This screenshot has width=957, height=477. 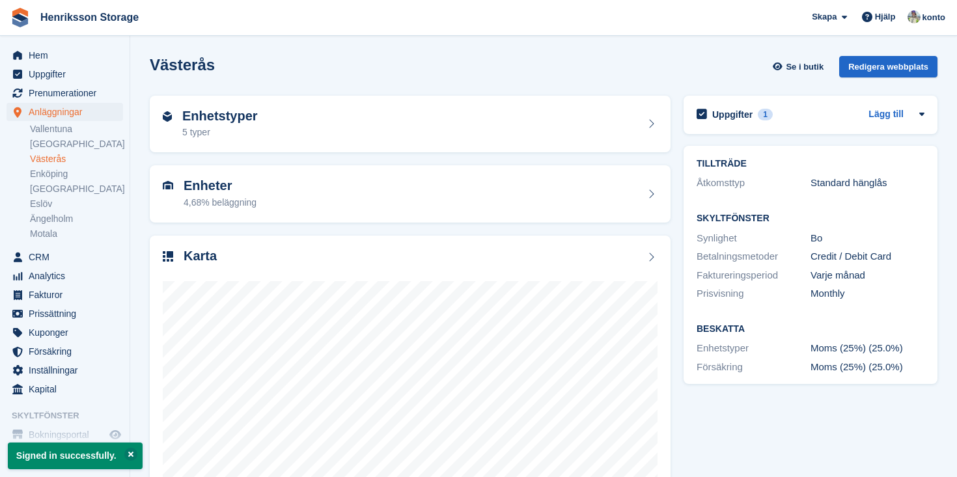 What do you see at coordinates (753, 367) in the screenshot?
I see `div: Försäkring` at bounding box center [753, 367].